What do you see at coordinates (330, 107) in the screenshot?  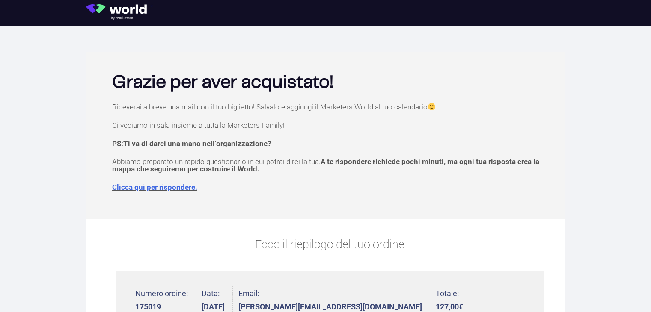 I see `p: Riceverai a breve una mail con il tuo biglietto! Salvalo e aggiungi il Marketers World al tuo cal...` at bounding box center [330, 107].